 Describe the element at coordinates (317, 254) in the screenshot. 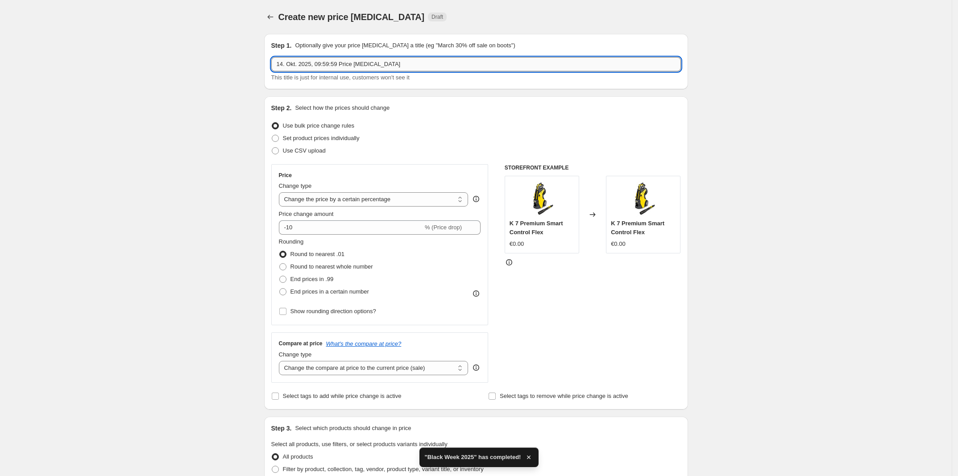

I see `span: Round to nearest .01` at that location.